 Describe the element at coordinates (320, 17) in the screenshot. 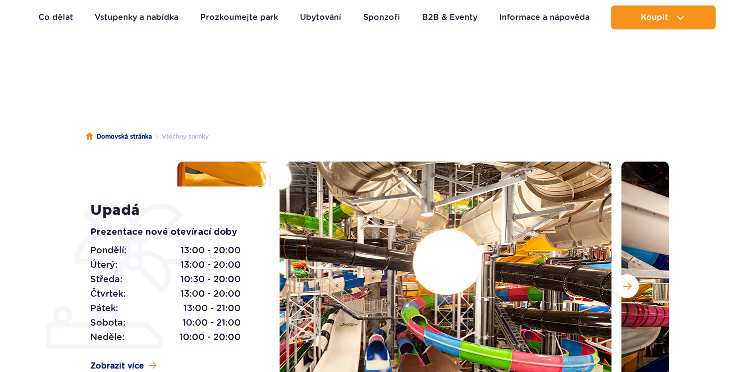

I see `a: Ubytování` at that location.